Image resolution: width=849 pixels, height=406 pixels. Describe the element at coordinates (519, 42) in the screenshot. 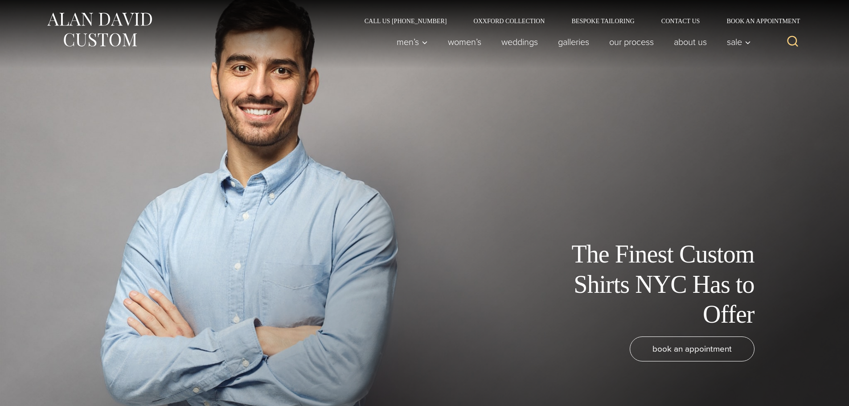

I see `a: weddings` at that location.